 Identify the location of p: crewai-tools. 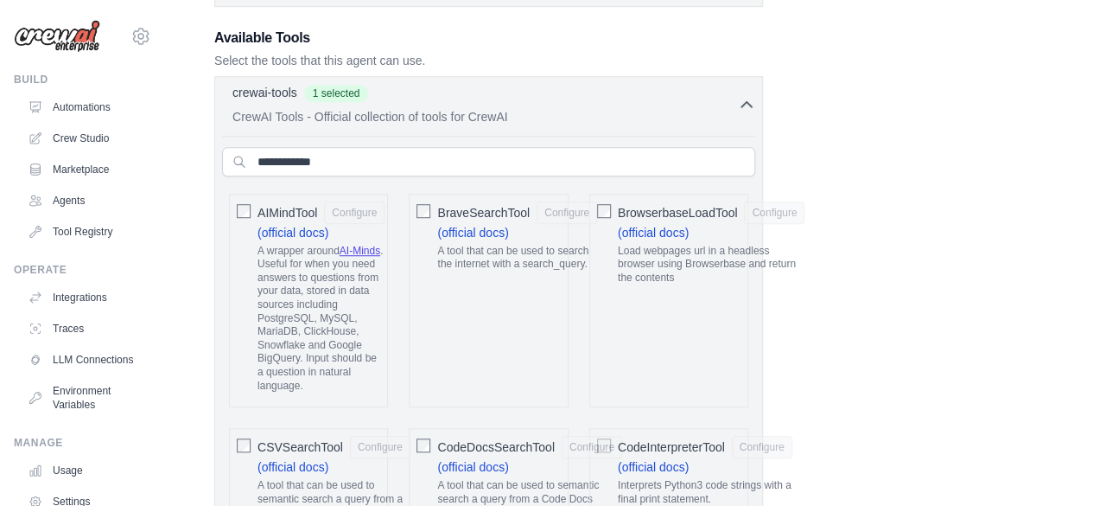
(265, 92).